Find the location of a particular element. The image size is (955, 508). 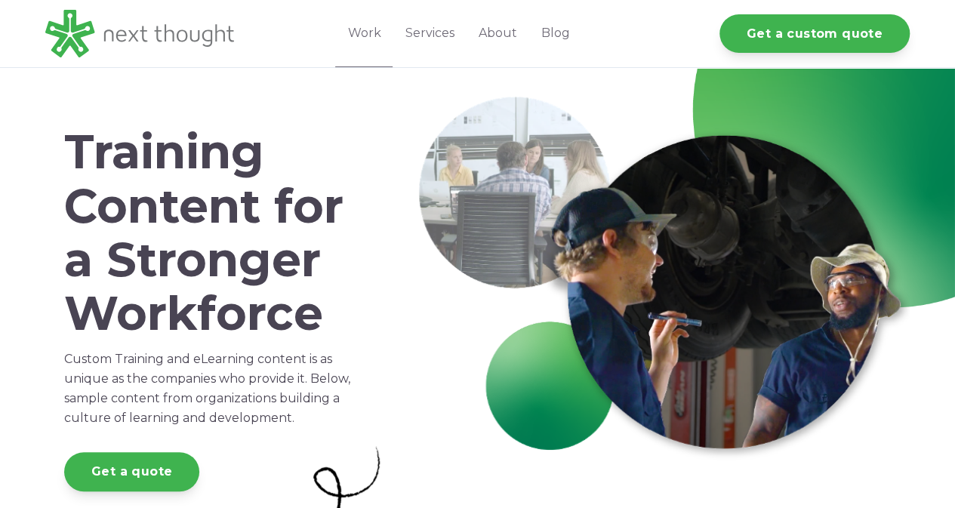

span: Custom Training and eLearning content is as unique as the companies who provide it. Below, sample... is located at coordinates (207, 388).